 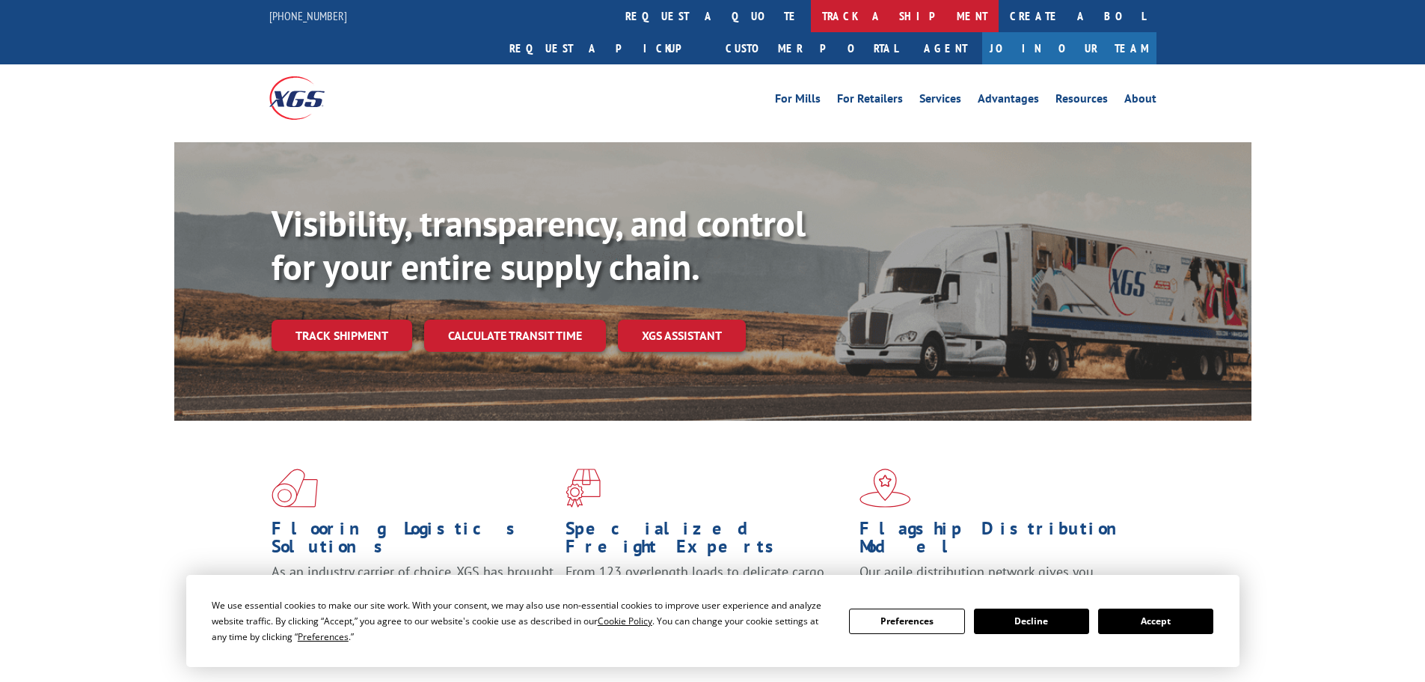 What do you see at coordinates (625, 620) in the screenshot?
I see `span: Cookie Policy` at bounding box center [625, 620].